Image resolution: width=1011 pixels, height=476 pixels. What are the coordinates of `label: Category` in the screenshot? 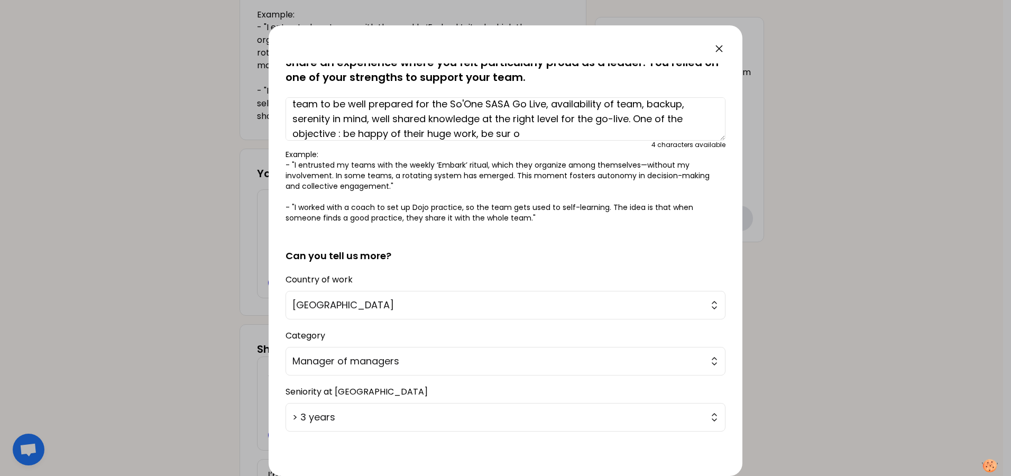 It's located at (305, 335).